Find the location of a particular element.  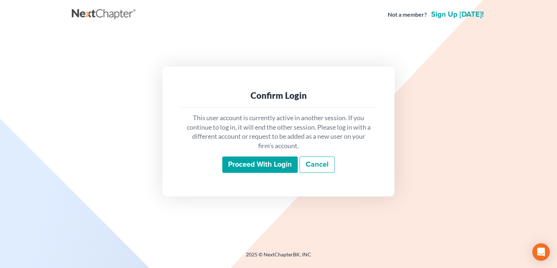

div: Open Intercom Messenger is located at coordinates (541, 252).